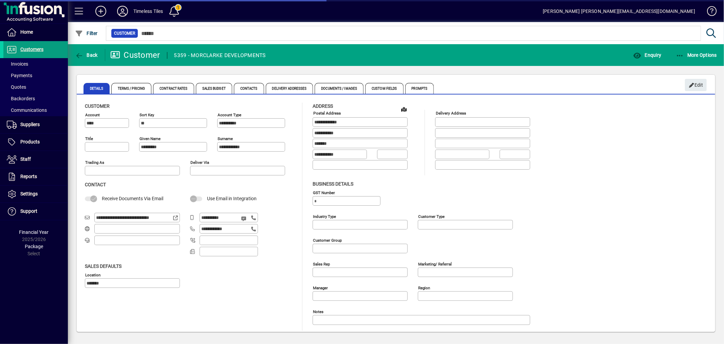  What do you see at coordinates (36, 64) in the screenshot?
I see `a: Invoices` at bounding box center [36, 64].